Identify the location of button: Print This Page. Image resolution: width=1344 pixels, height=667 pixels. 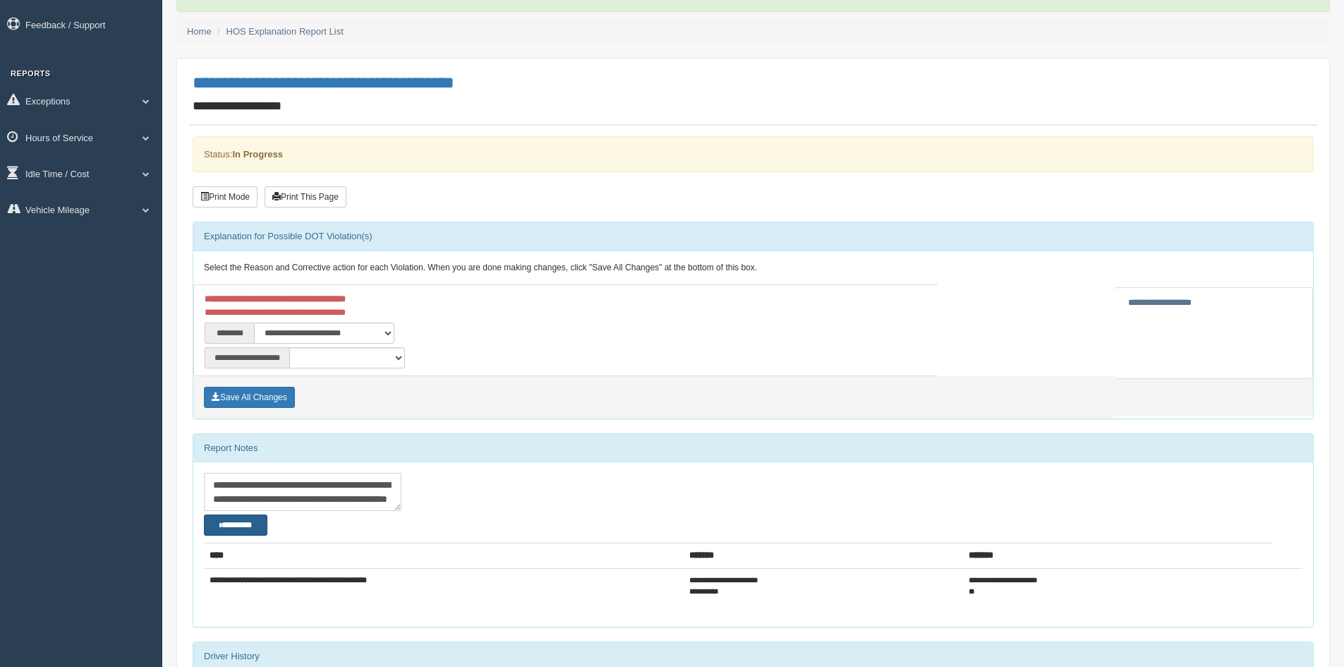
(305, 197).